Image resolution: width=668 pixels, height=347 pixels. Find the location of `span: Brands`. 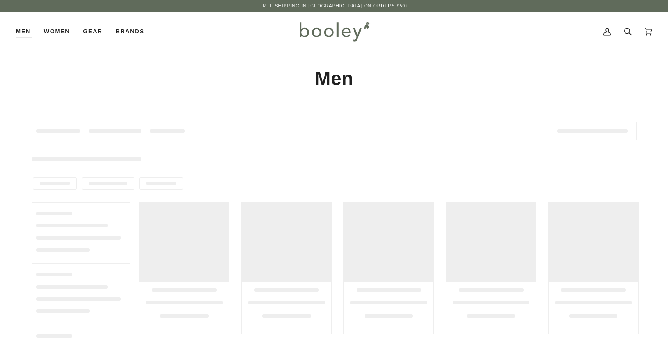

span: Brands is located at coordinates (130, 32).